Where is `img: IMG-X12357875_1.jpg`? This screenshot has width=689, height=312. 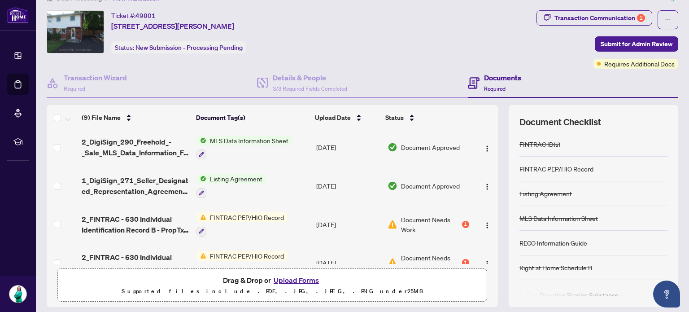
img: IMG-X12357875_1.jpg is located at coordinates (75, 32).